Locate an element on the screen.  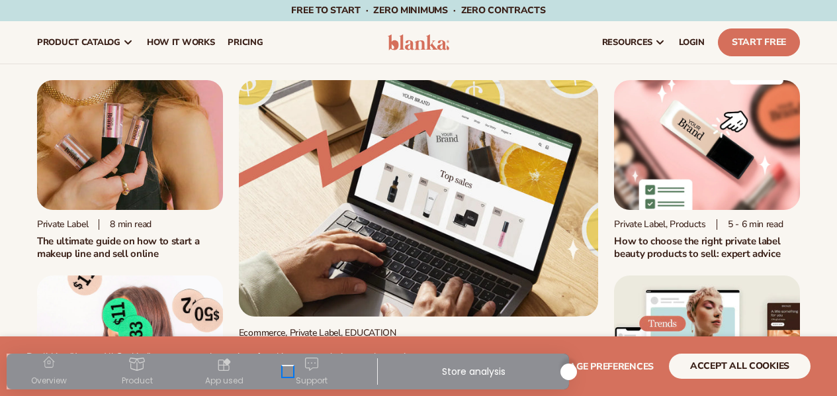
div: 5 - 6 min read is located at coordinates (750, 224).